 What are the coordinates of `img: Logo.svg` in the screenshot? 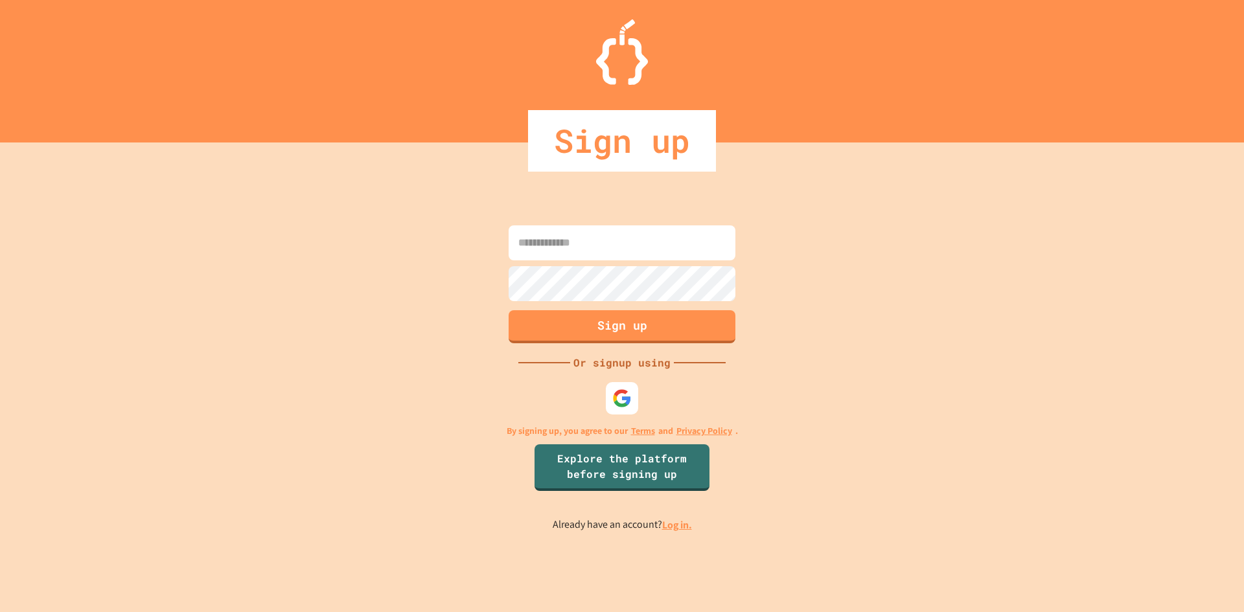 It's located at (622, 52).